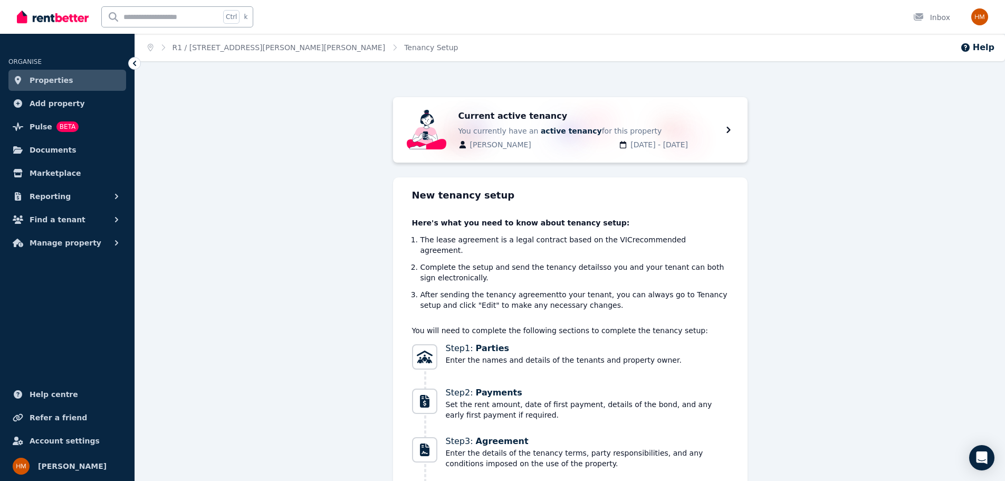 Image resolution: width=1005 pixels, height=481 pixels. What do you see at coordinates (57, 103) in the screenshot?
I see `span: Add property` at bounding box center [57, 103].